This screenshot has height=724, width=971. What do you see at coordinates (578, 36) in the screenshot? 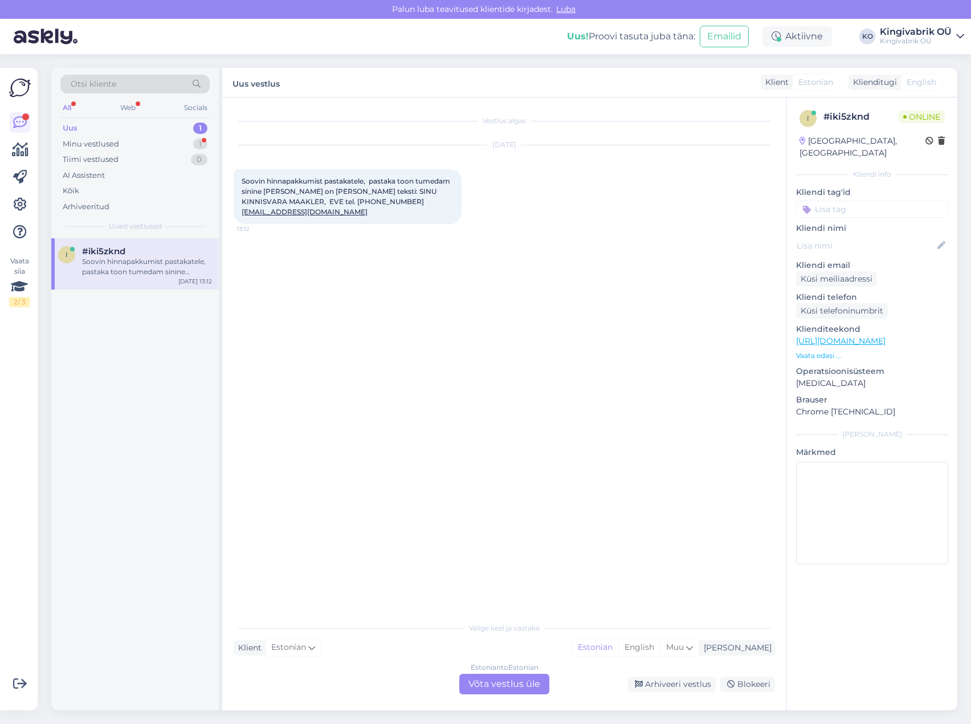
I see `b: Uus!` at bounding box center [578, 36].